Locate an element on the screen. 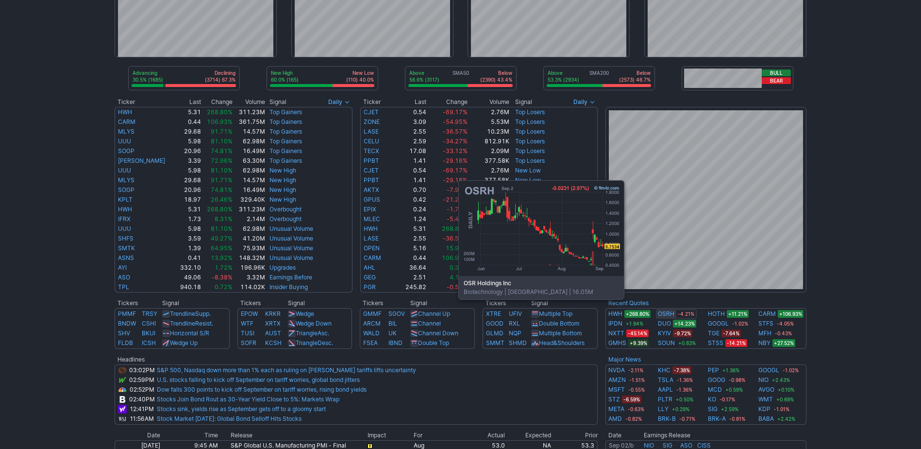 This screenshot has width=921, height=449. a: AVGO is located at coordinates (766, 389).